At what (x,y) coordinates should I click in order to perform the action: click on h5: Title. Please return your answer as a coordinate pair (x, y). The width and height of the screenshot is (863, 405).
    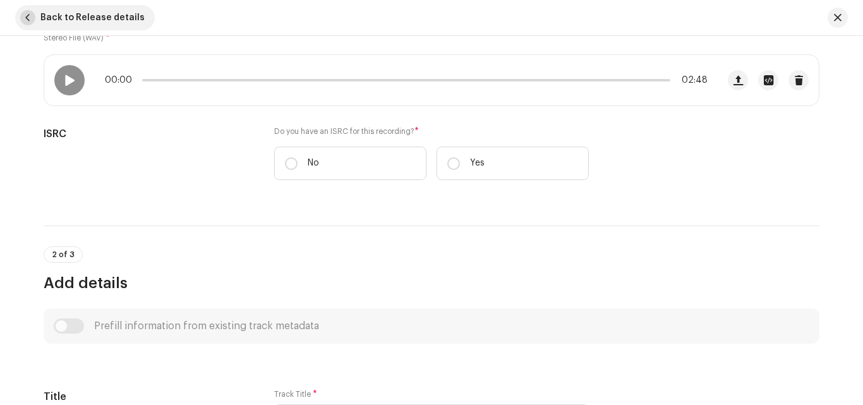
    Looking at the image, I should click on (148, 397).